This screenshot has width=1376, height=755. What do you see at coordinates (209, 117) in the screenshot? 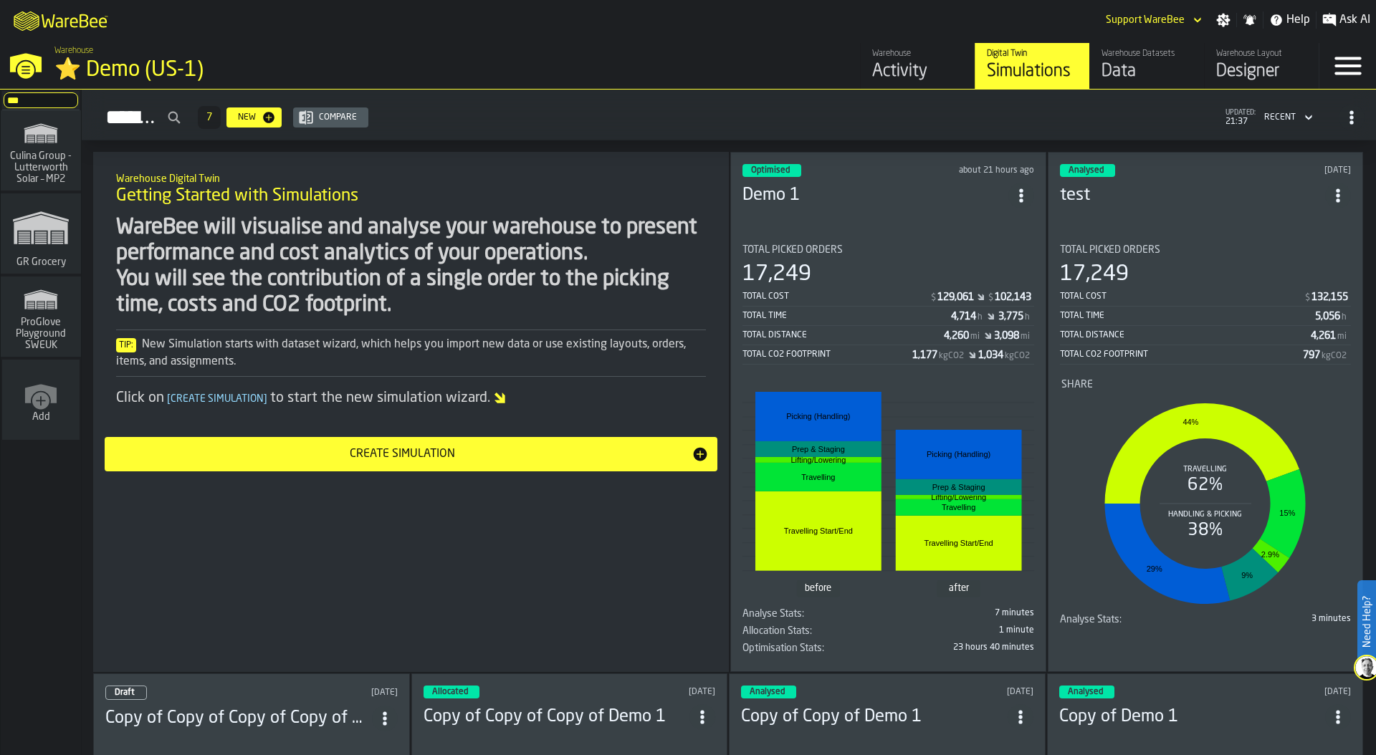
I see `span: 7` at bounding box center [209, 117].